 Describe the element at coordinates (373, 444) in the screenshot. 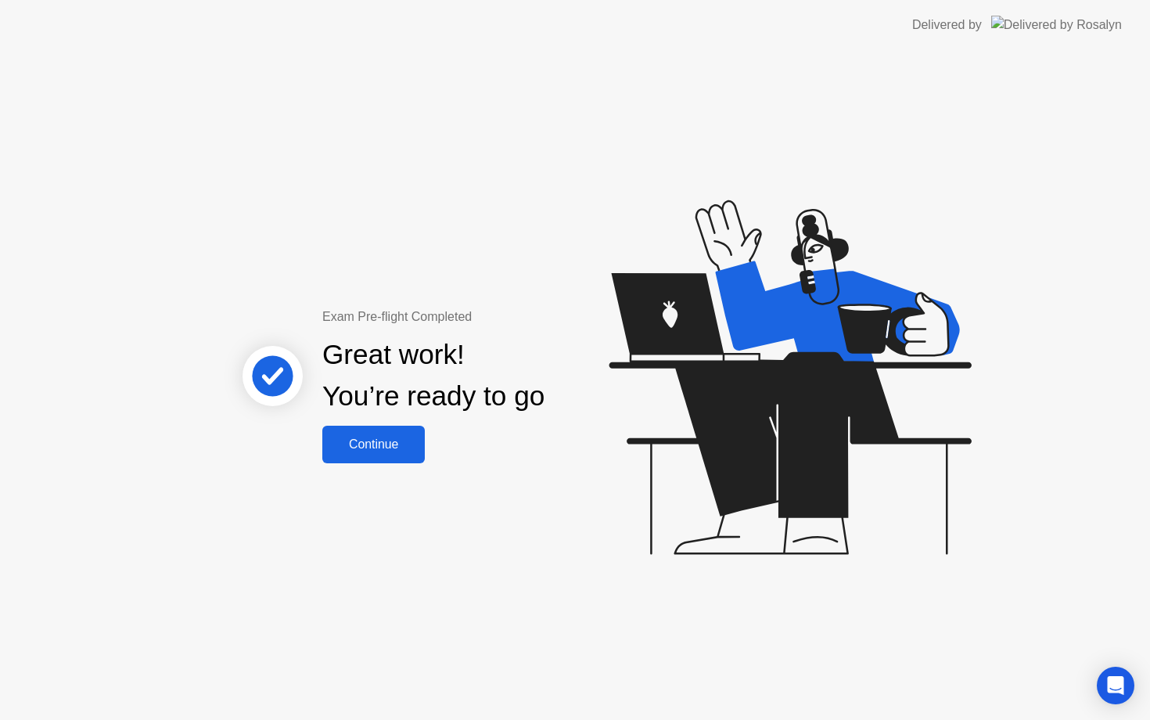

I see `button: Continue` at that location.